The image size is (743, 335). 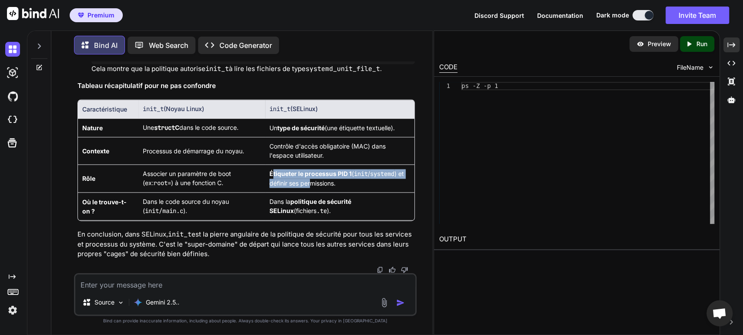 I want to click on p: Run, so click(x=702, y=44).